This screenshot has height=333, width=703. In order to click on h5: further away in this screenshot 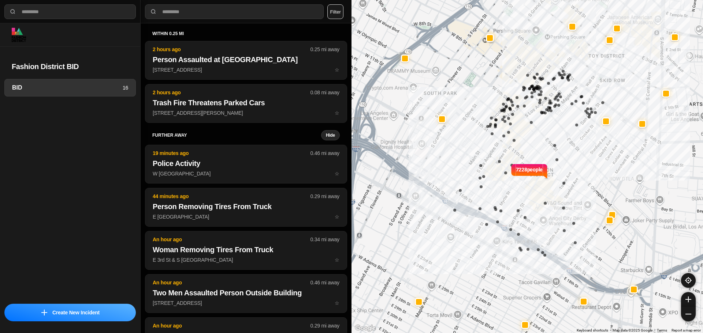, I will do `click(236, 135)`.